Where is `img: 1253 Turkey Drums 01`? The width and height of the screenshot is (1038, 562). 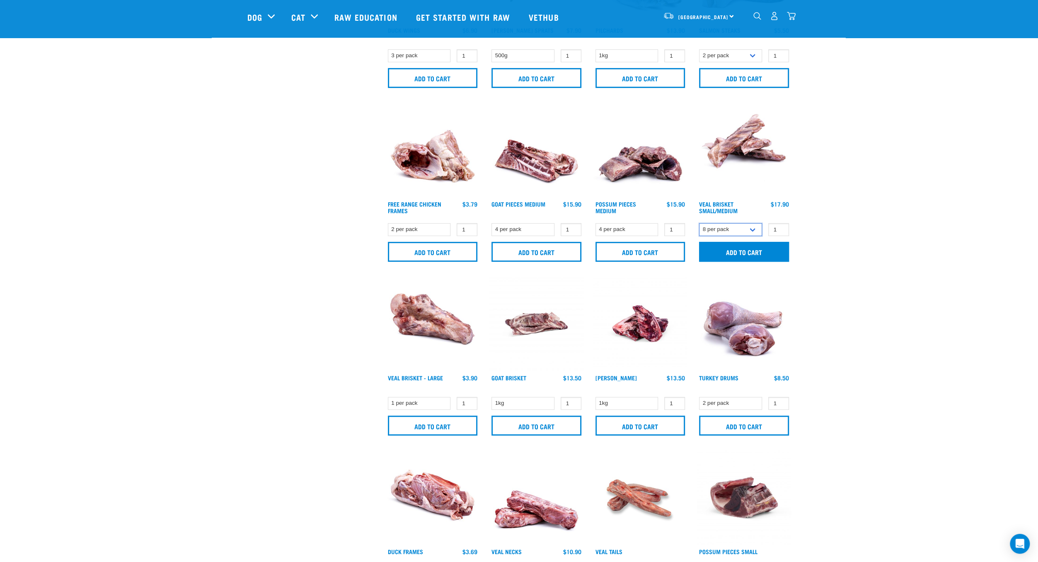 img: 1253 Turkey Drums 01 is located at coordinates (744, 323).